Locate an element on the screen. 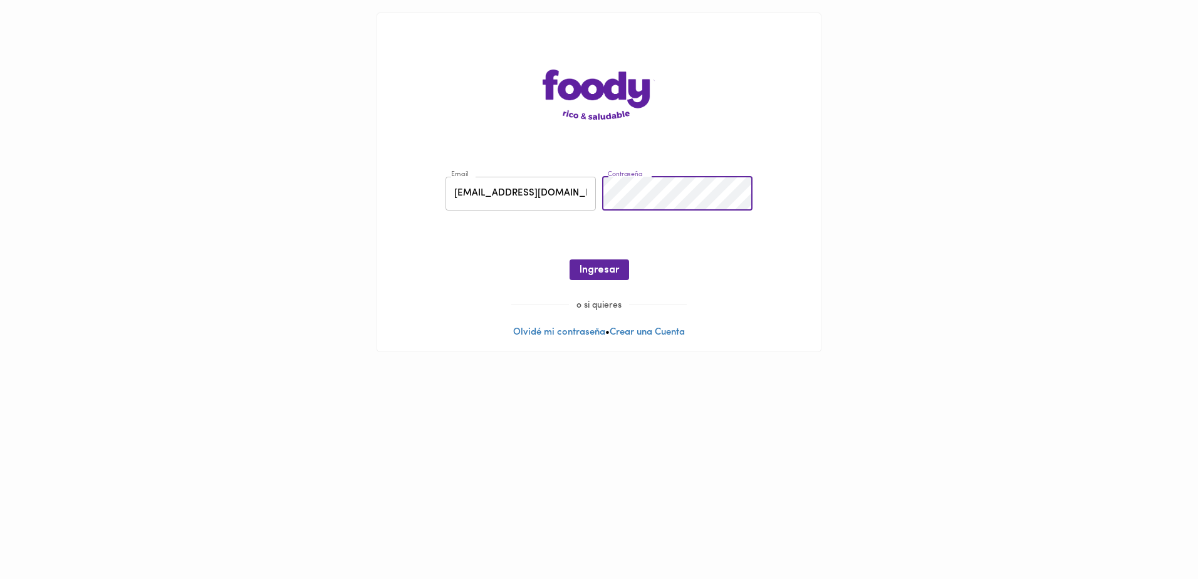 The image size is (1198, 579). span: o si quieres is located at coordinates (599, 305).